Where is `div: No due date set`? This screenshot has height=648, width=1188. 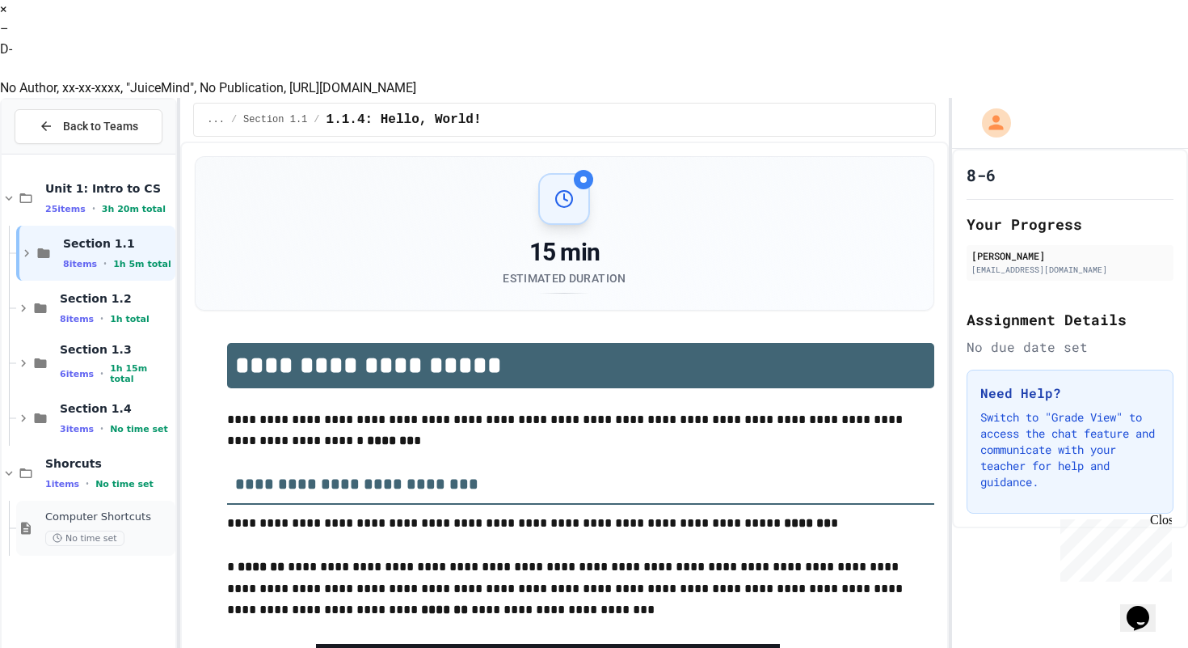 div: No due date set is located at coordinates (1070, 347).